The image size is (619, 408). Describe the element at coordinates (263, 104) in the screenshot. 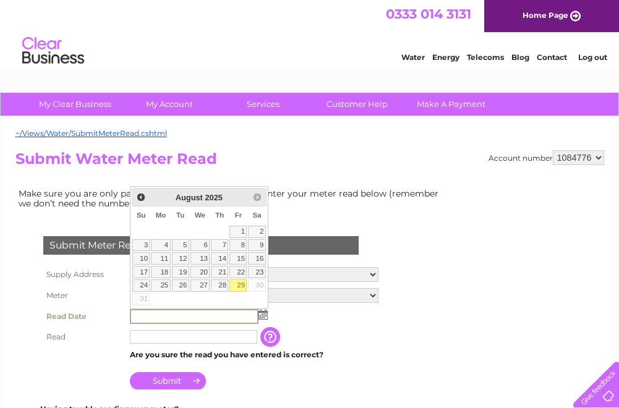

I see `a: Services` at that location.